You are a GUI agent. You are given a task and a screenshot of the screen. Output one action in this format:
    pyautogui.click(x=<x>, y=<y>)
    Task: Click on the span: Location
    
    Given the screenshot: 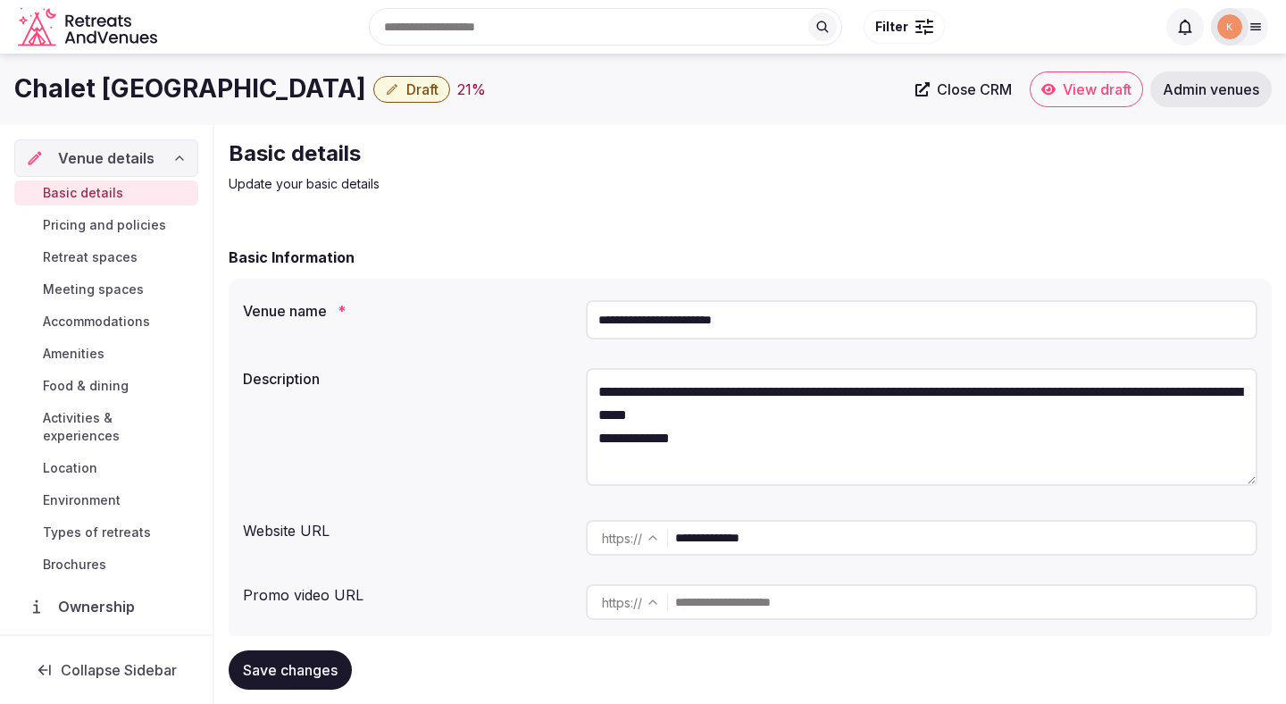 What is the action you would take?
    pyautogui.click(x=70, y=468)
    